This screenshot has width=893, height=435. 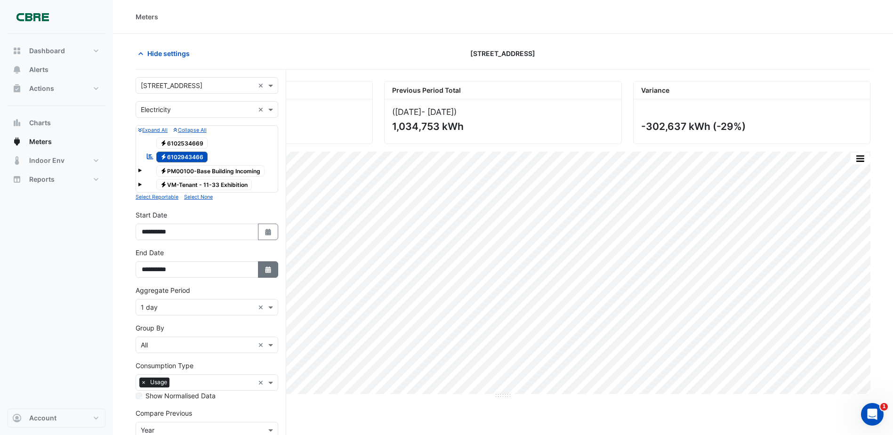 What do you see at coordinates (39, 70) in the screenshot?
I see `span: Alerts` at bounding box center [39, 70].